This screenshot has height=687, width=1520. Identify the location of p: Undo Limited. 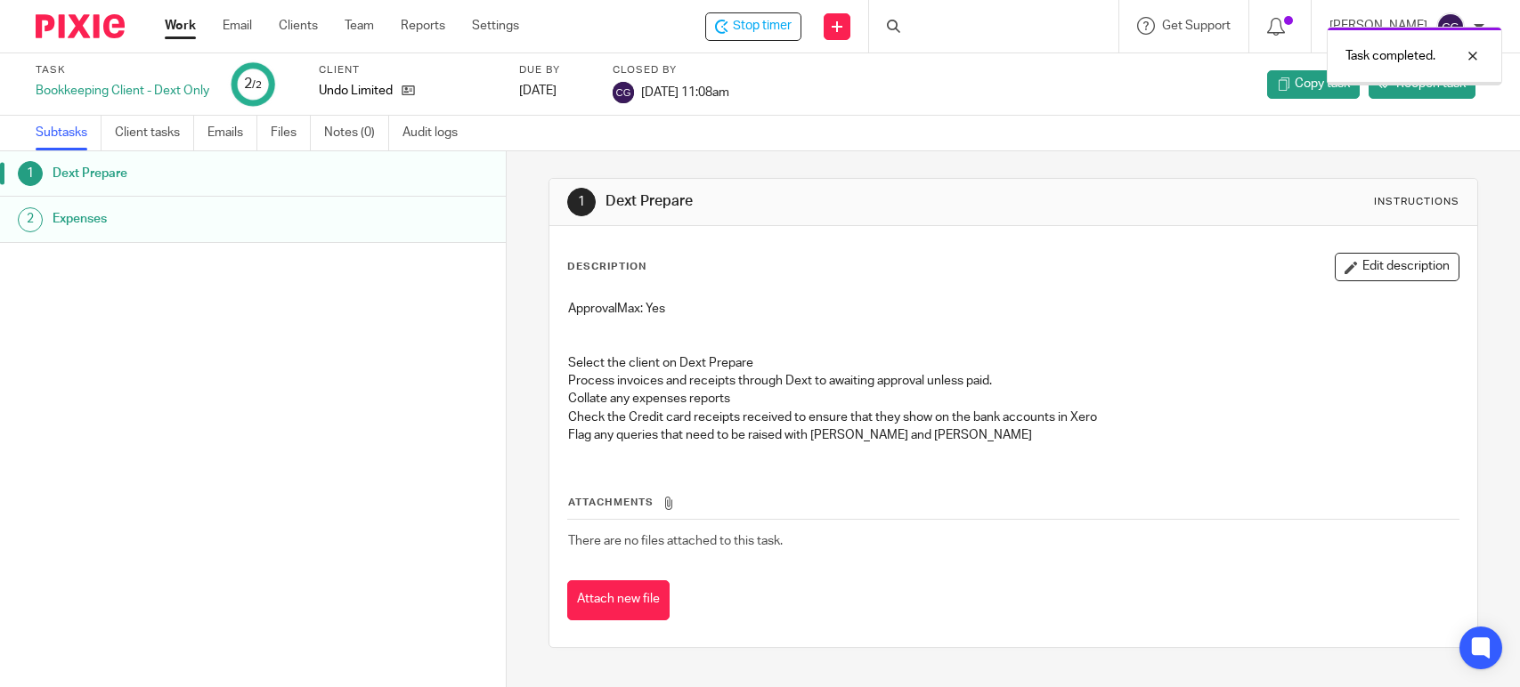
(355, 91).